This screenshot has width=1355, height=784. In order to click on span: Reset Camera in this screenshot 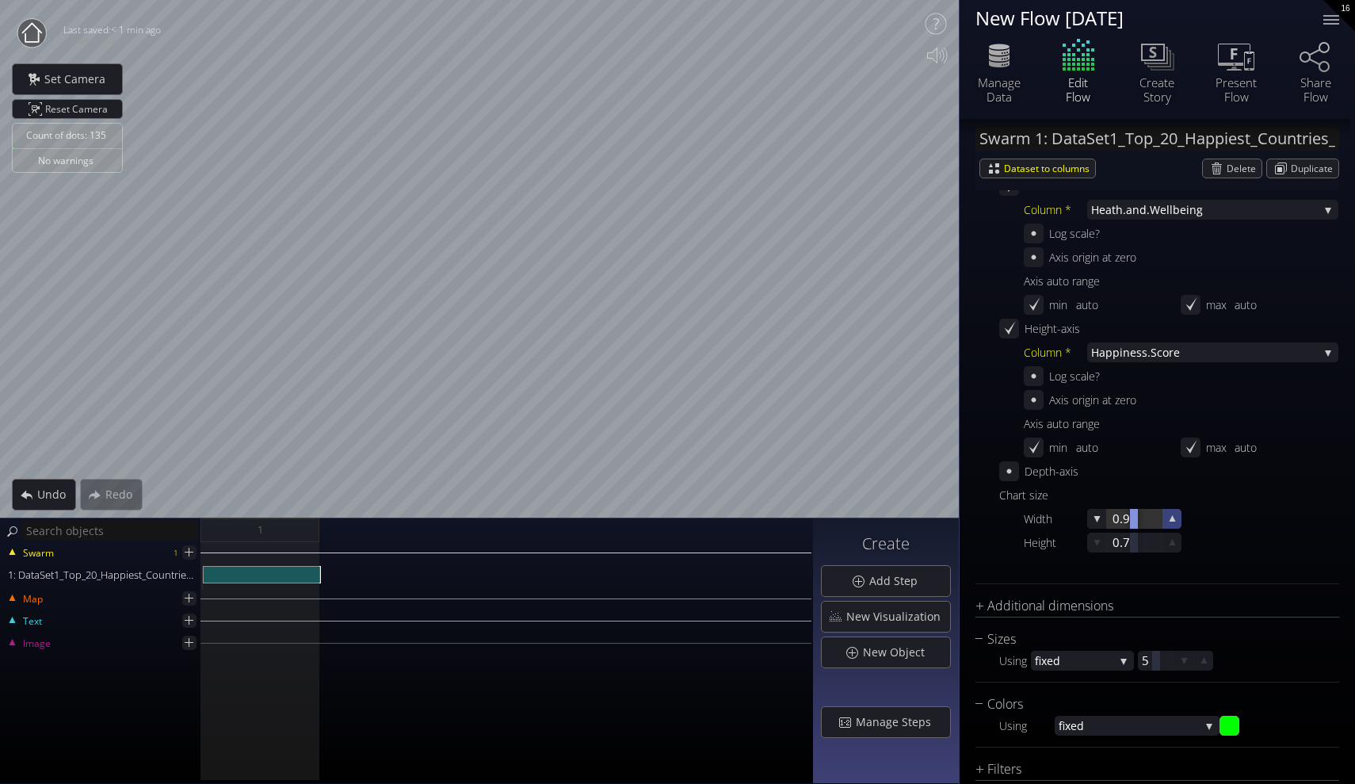, I will do `click(79, 109)`.